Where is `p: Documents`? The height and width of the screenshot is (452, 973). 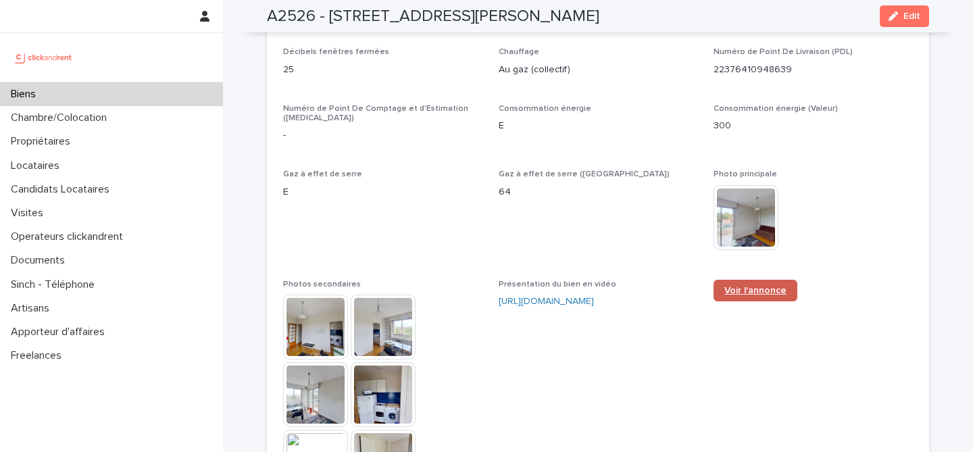 p: Documents is located at coordinates (41, 260).